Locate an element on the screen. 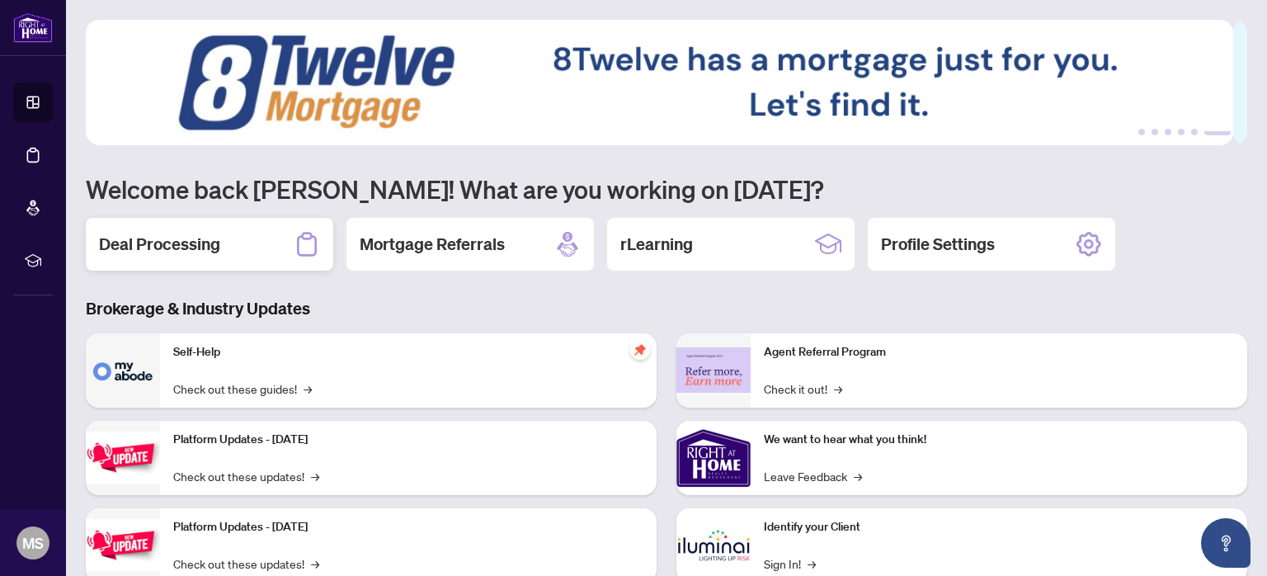 The height and width of the screenshot is (576, 1267). button: Open asap is located at coordinates (1226, 543).